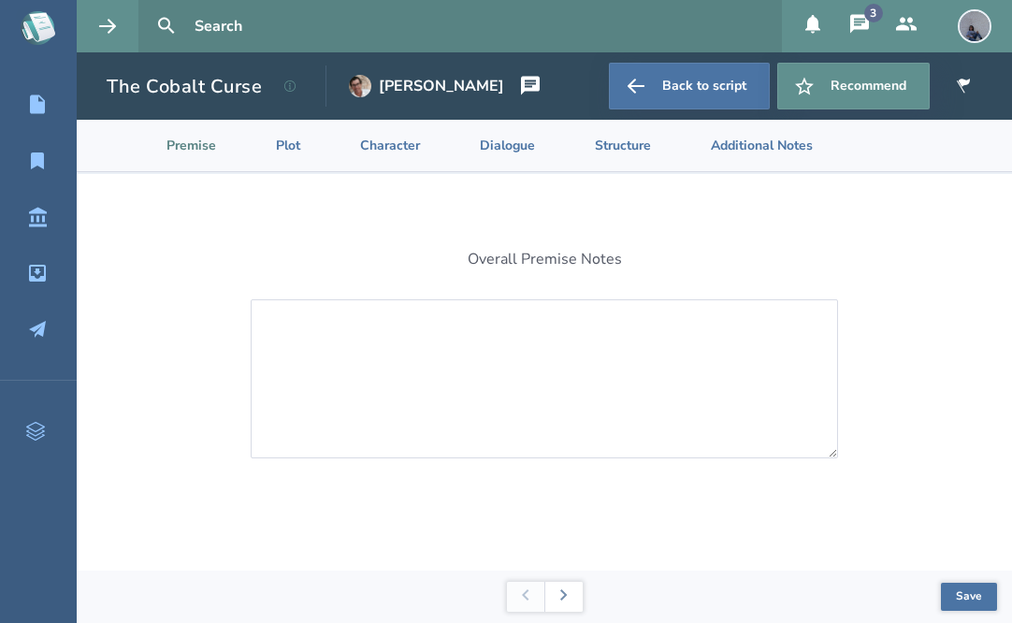  I want to click on img: user_1717041581-crop.jpg, so click(975, 26).